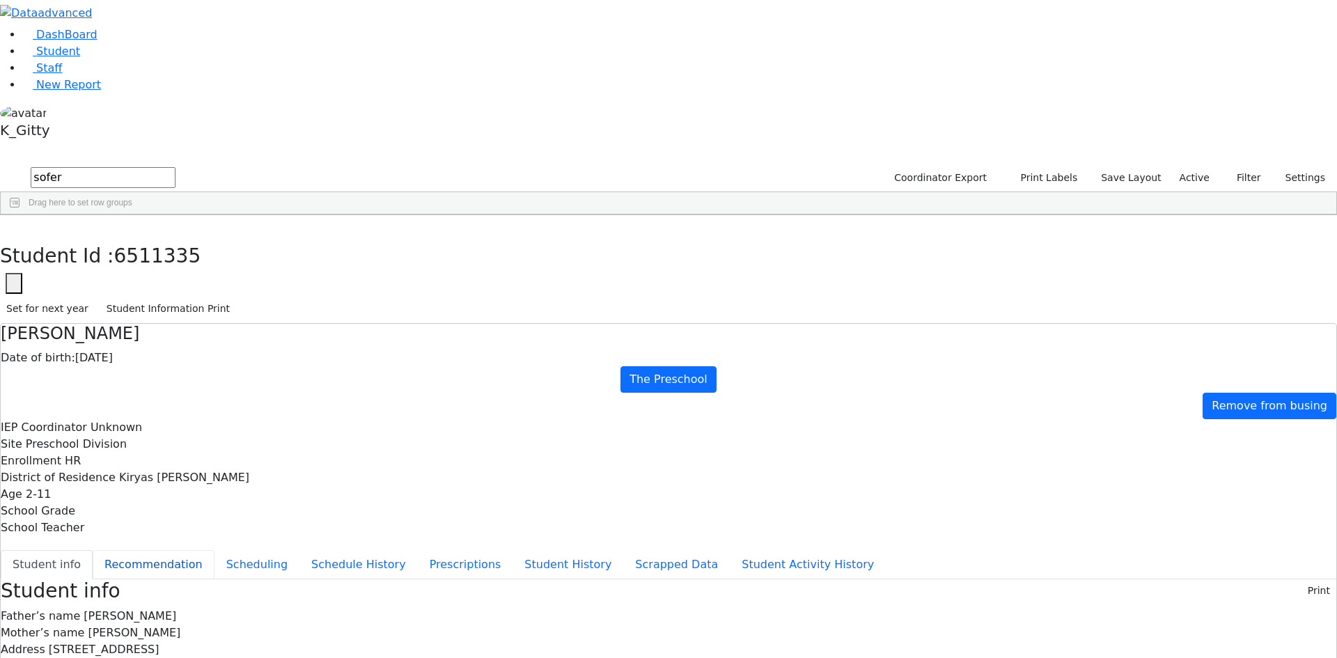  Describe the element at coordinates (31, 461) in the screenshot. I see `label: Enrollment` at that location.